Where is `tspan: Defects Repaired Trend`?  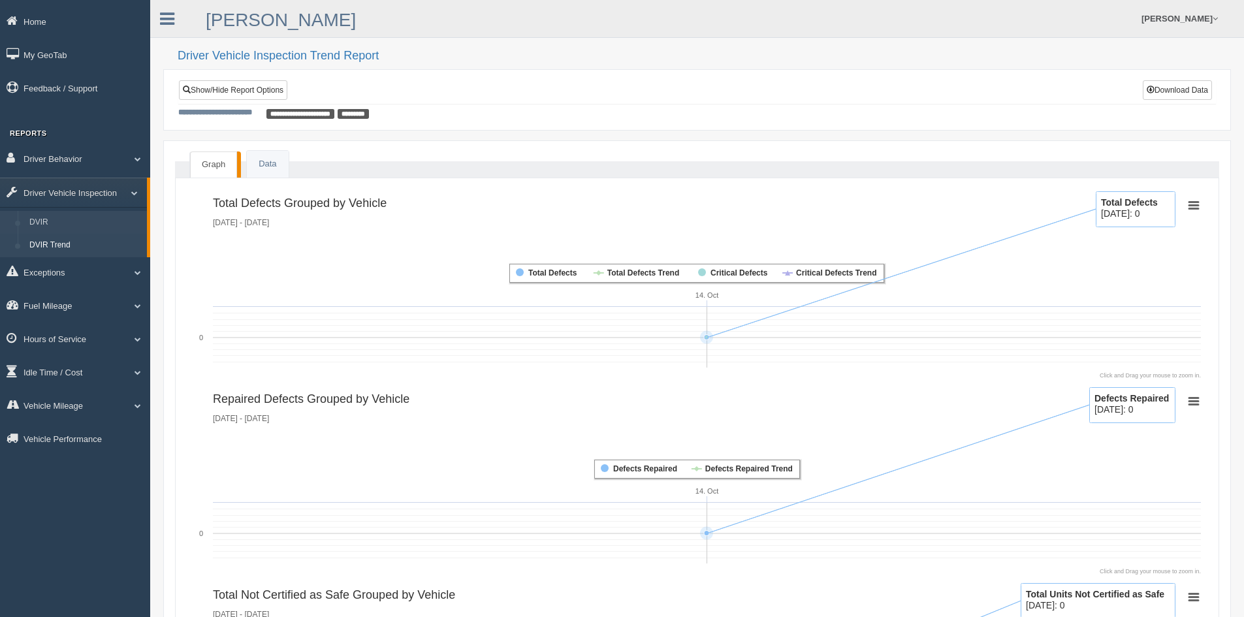 tspan: Defects Repaired Trend is located at coordinates (749, 469).